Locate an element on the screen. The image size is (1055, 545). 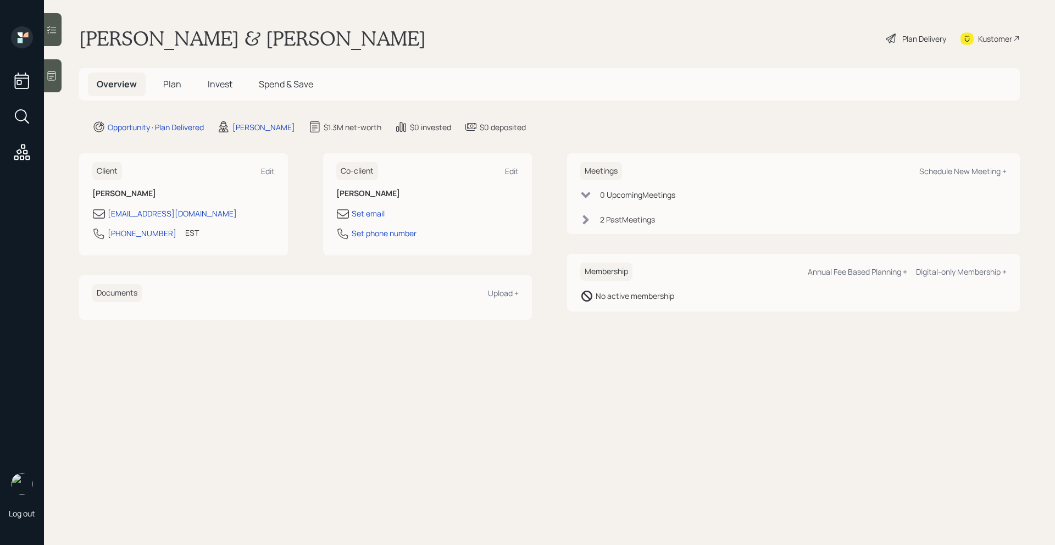
div: No active membership is located at coordinates (635, 296).